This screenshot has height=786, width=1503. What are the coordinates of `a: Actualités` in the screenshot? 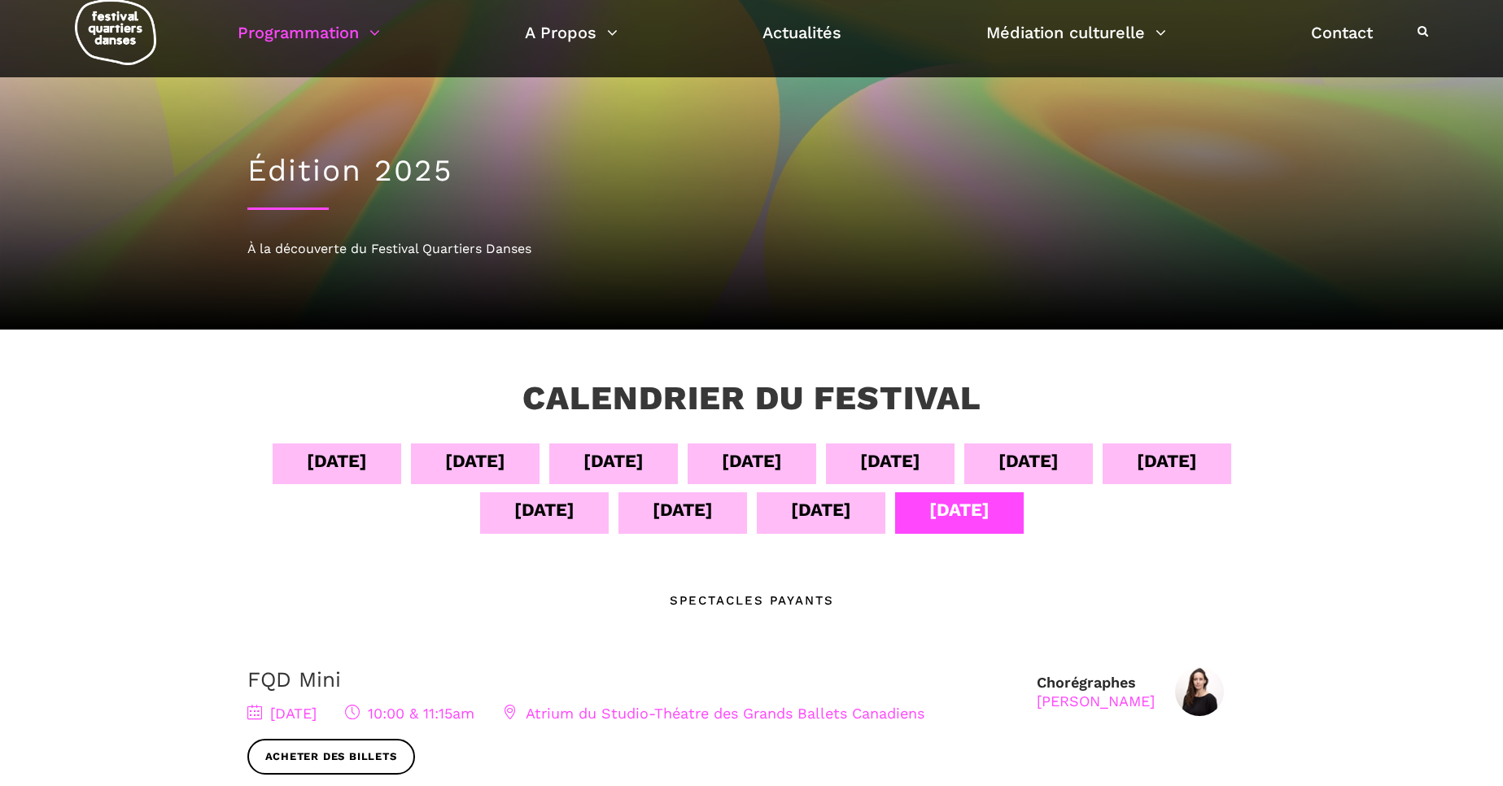 It's located at (802, 33).